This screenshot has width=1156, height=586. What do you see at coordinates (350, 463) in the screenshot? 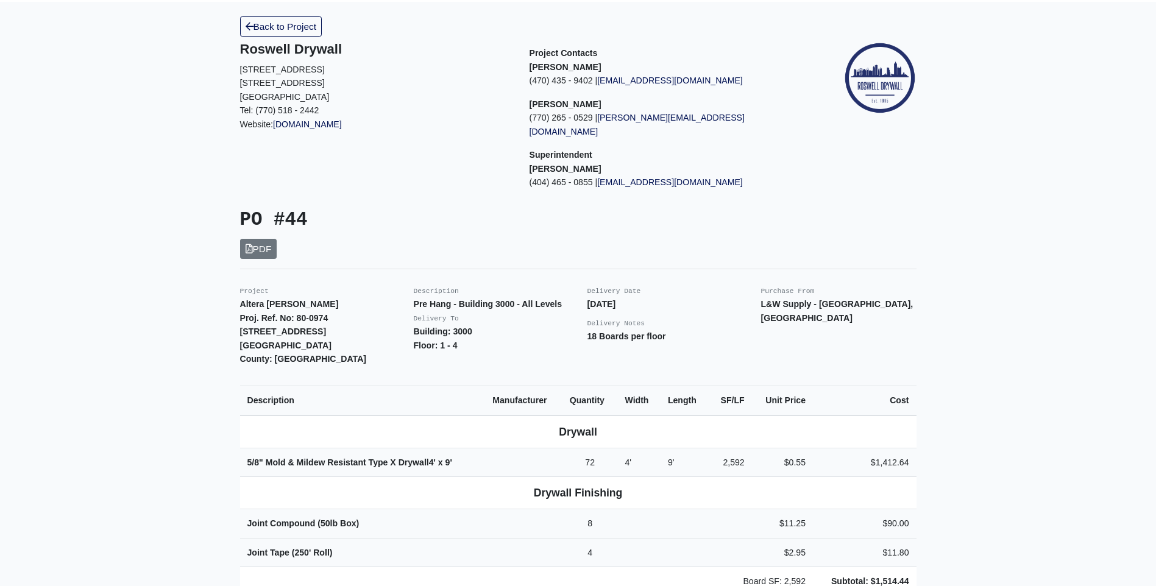
I see `strong: 5/8" Mold & Mildew Resistant Type X Drywall` at bounding box center [350, 463].